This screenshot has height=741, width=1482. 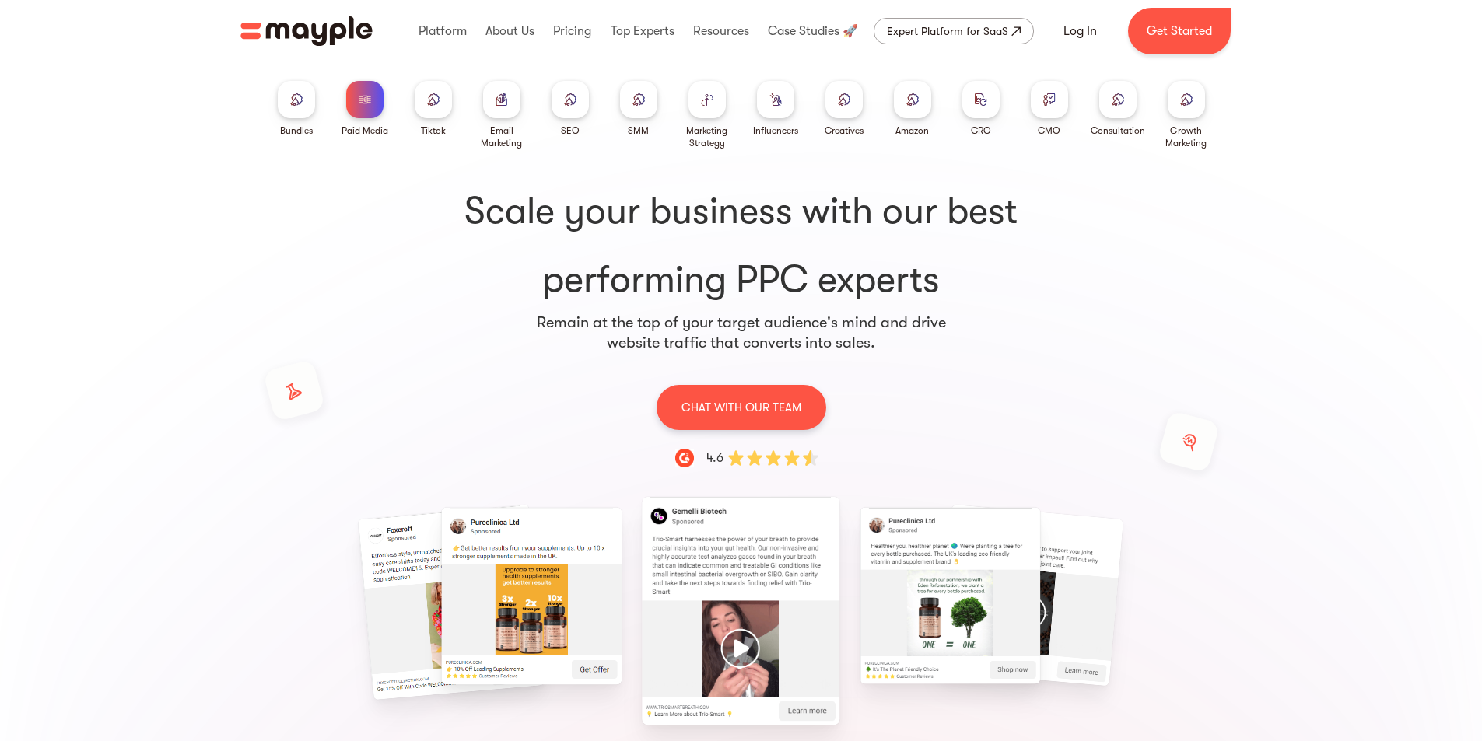 I want to click on div: CRO, so click(x=981, y=131).